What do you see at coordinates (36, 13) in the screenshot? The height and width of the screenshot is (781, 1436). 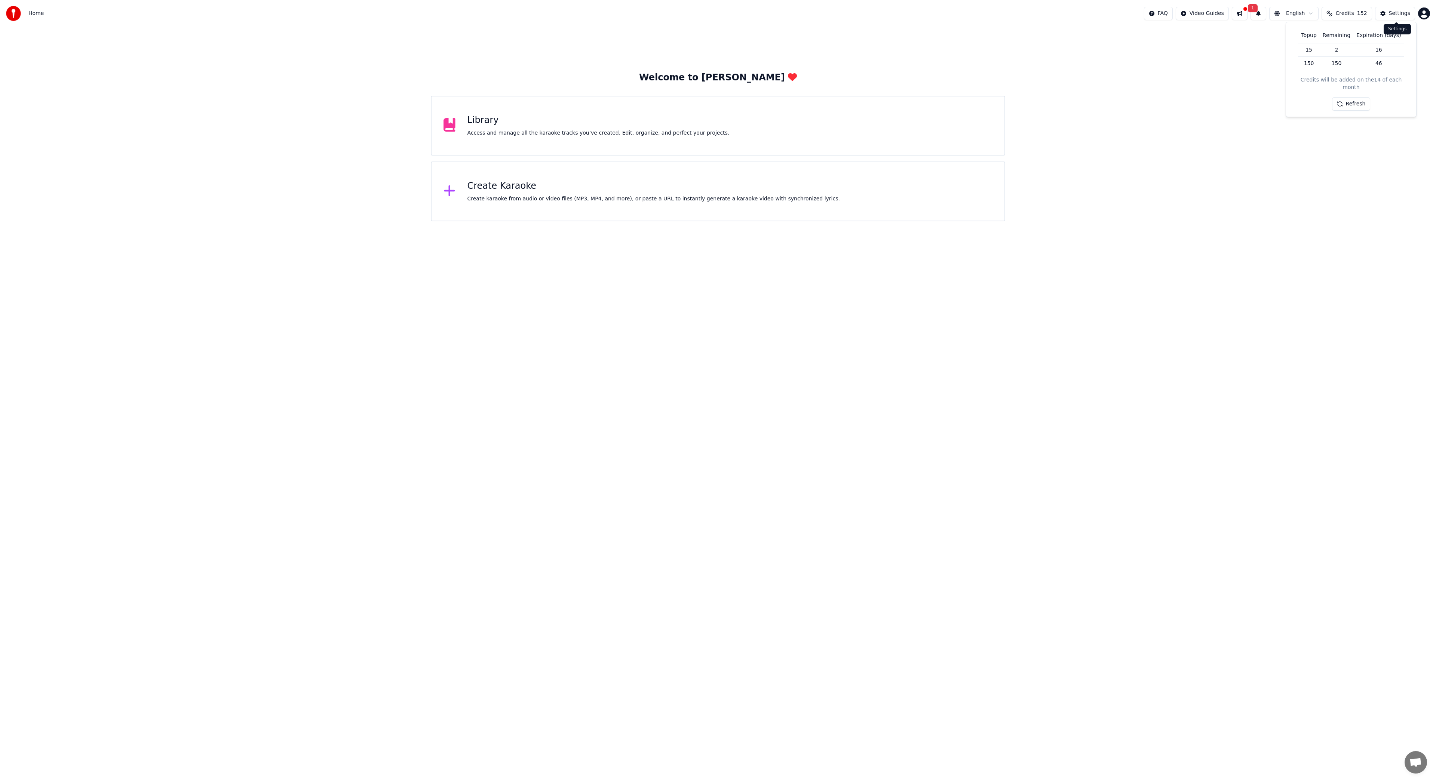 I see `nav: breadcrumb` at bounding box center [36, 13].